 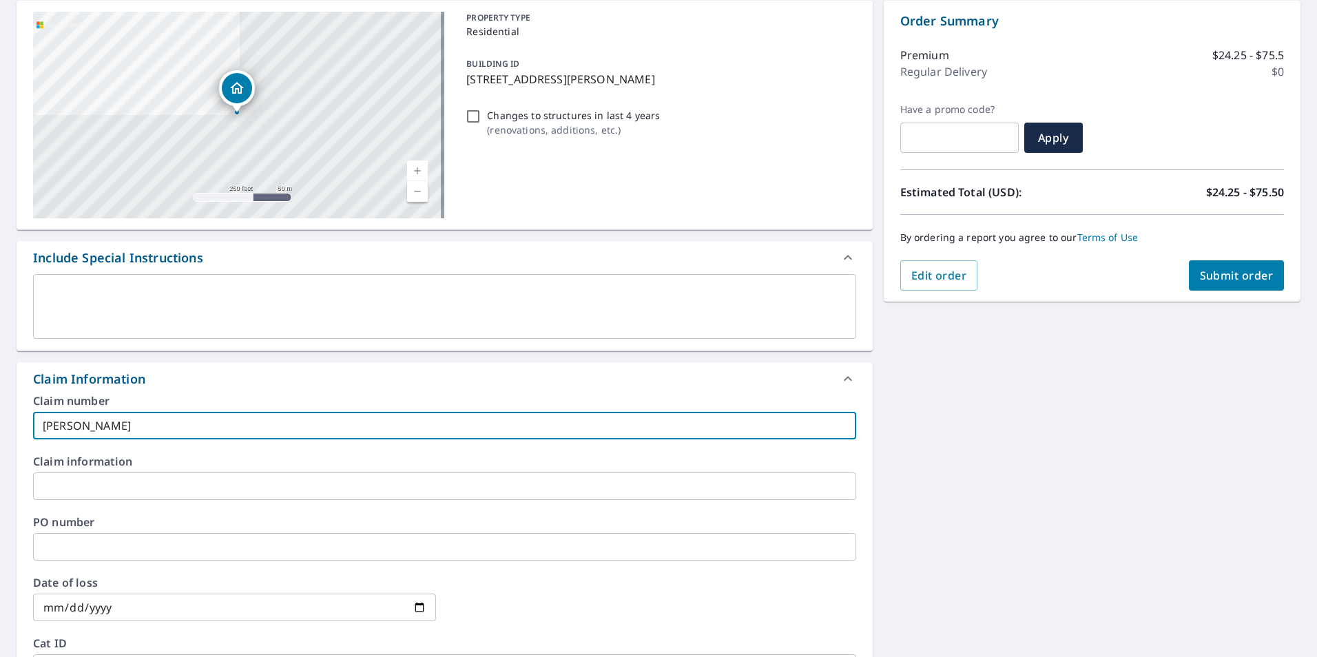 What do you see at coordinates (1244, 192) in the screenshot?
I see `p: $24.25 - $75.50` at bounding box center [1244, 192].